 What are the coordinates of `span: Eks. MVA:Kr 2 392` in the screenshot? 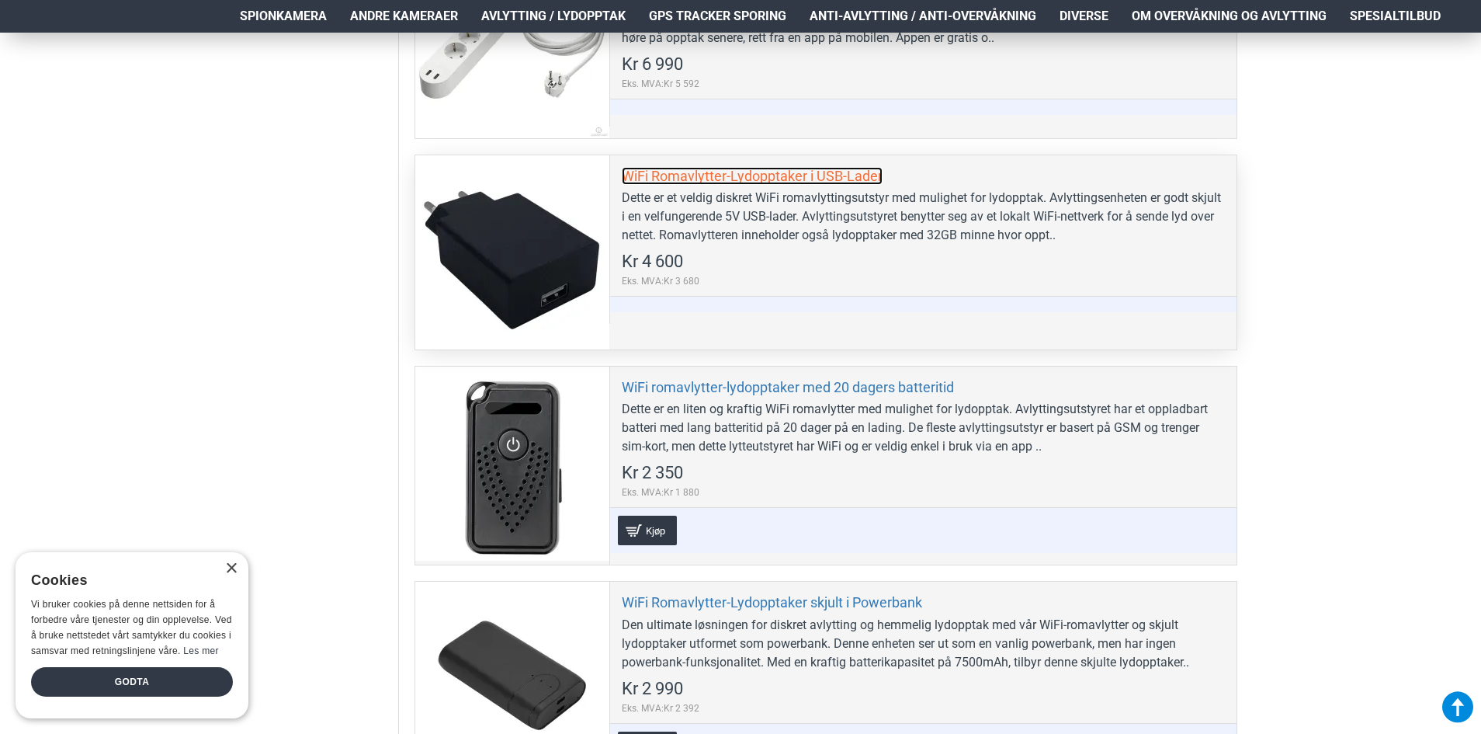 It's located at (661, 708).